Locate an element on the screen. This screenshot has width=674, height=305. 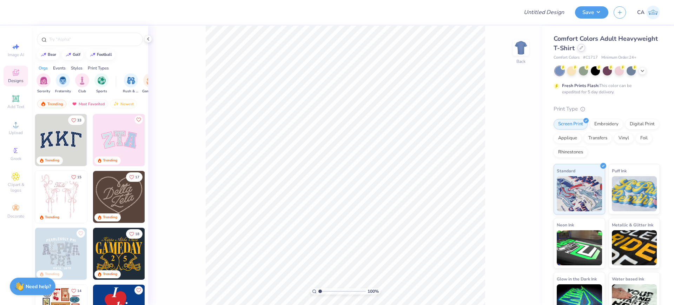
span: Image AI is located at coordinates (16, 55).